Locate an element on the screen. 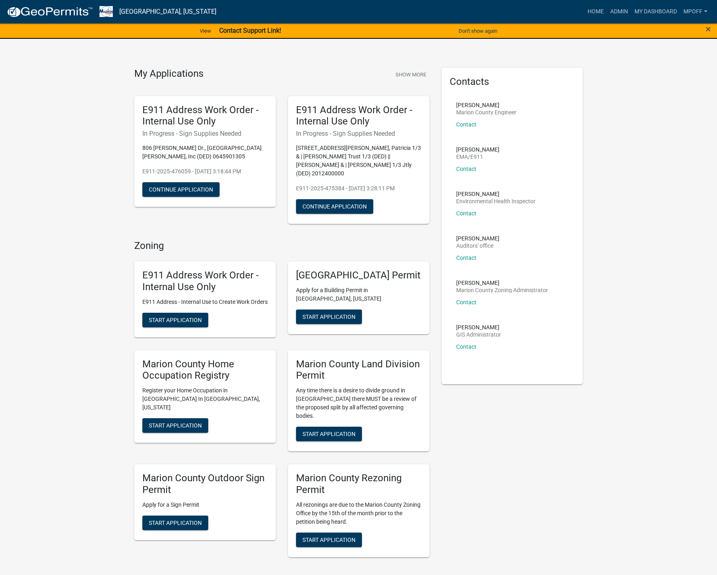  h4: Zoning is located at coordinates (282, 246).